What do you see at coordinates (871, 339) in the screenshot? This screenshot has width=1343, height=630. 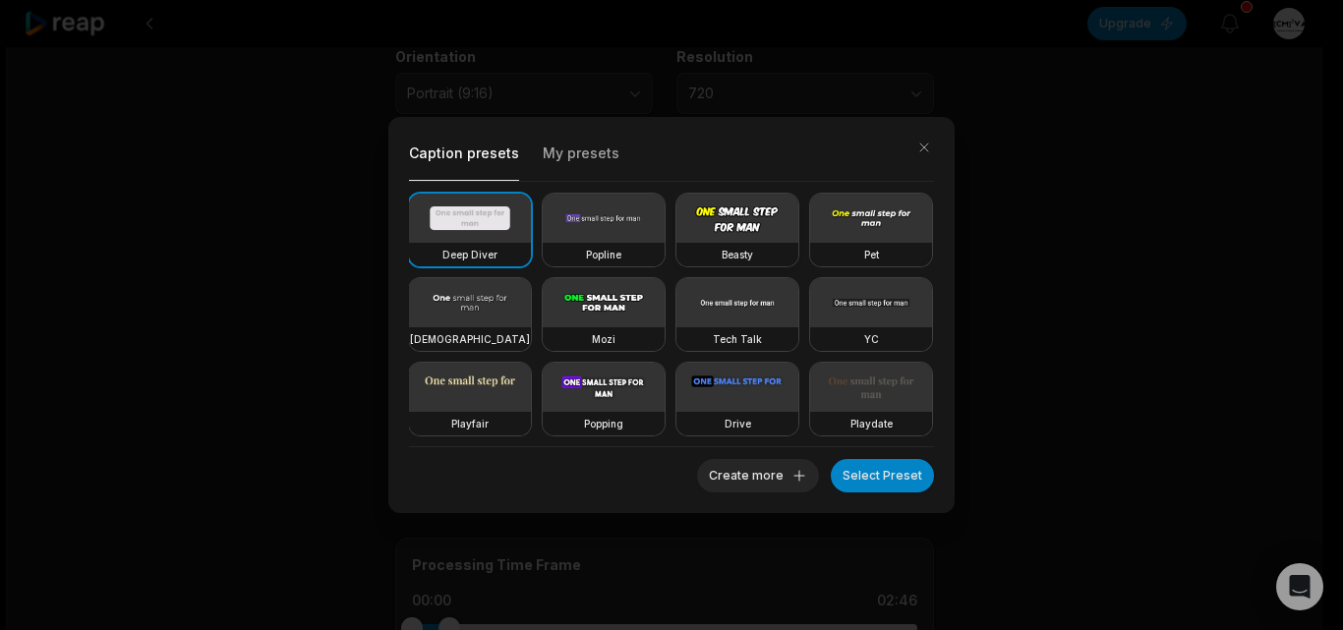 I see `h3: YC` at bounding box center [871, 339].